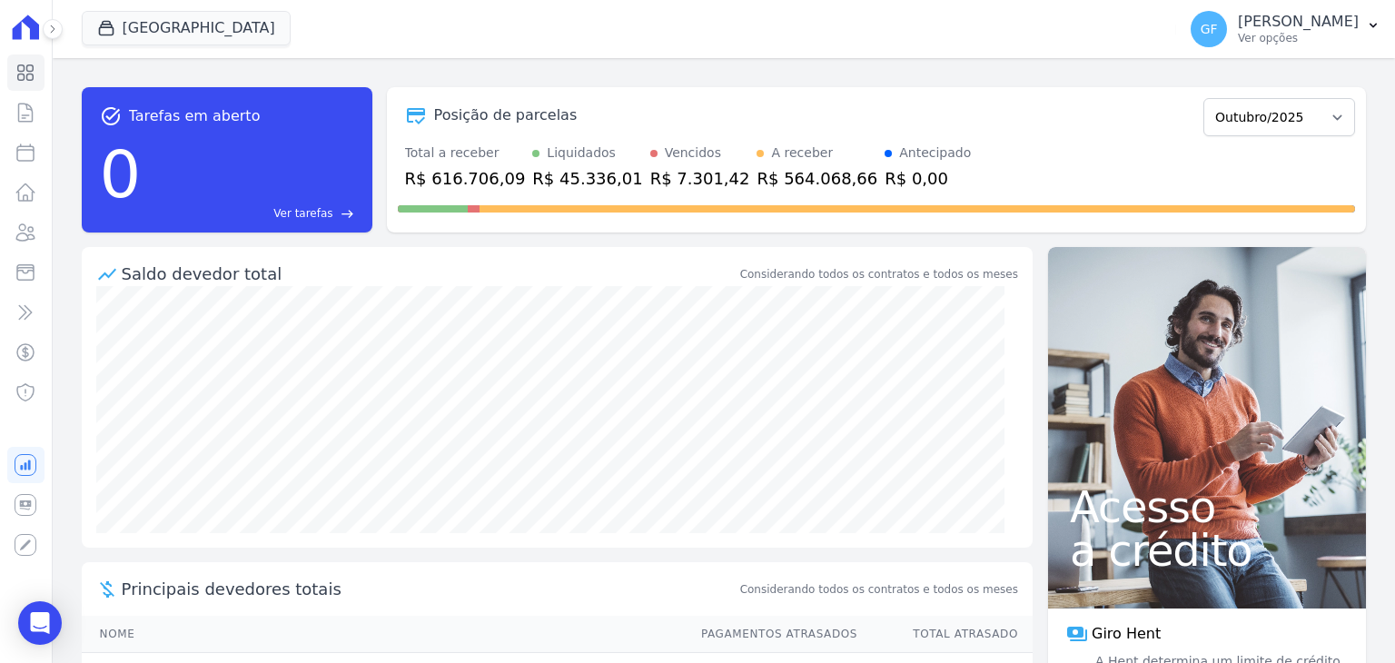 The height and width of the screenshot is (663, 1395). What do you see at coordinates (382, 634) in the screenshot?
I see `th: Nome` at bounding box center [382, 634].